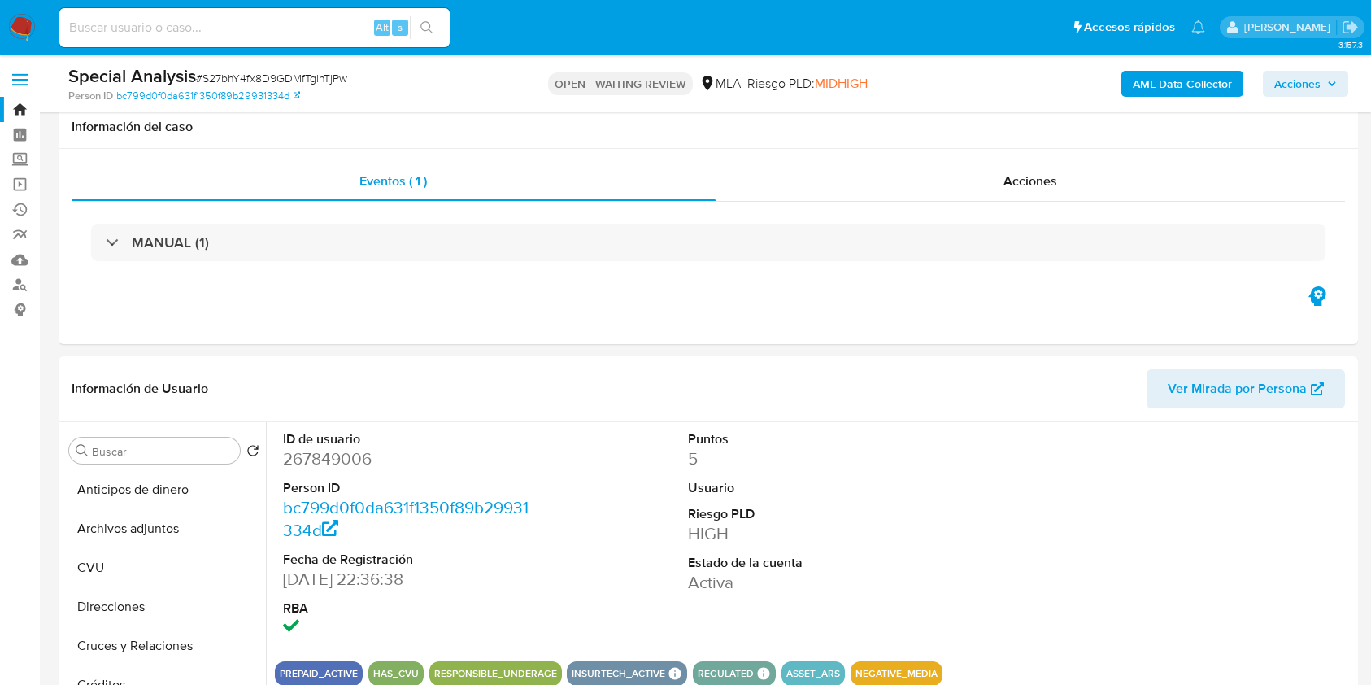  I want to click on dd: 5, so click(815, 459).